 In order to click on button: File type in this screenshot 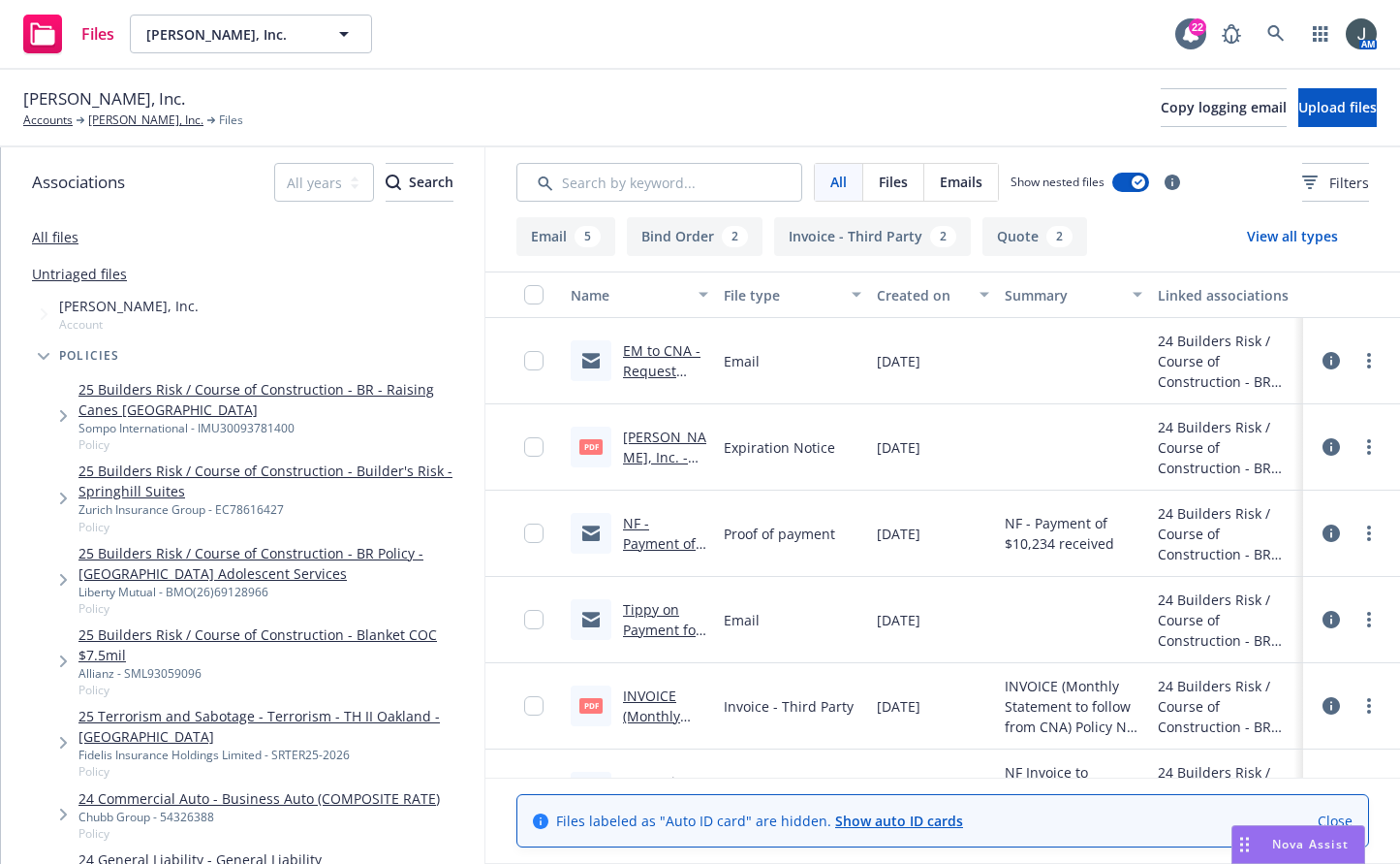, I will do `click(792, 295)`.